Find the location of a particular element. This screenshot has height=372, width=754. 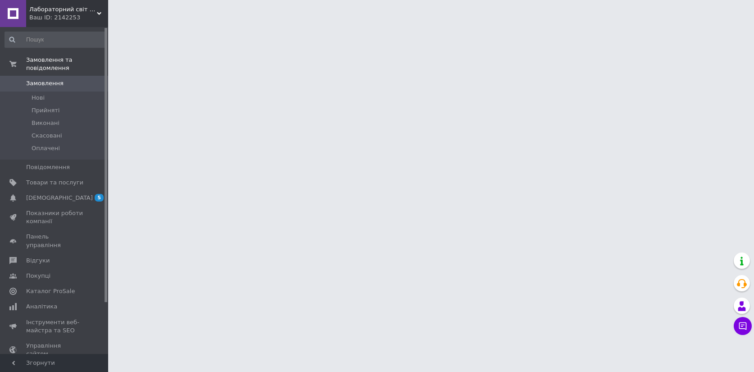

span: Товари та послуги is located at coordinates (55, 182).